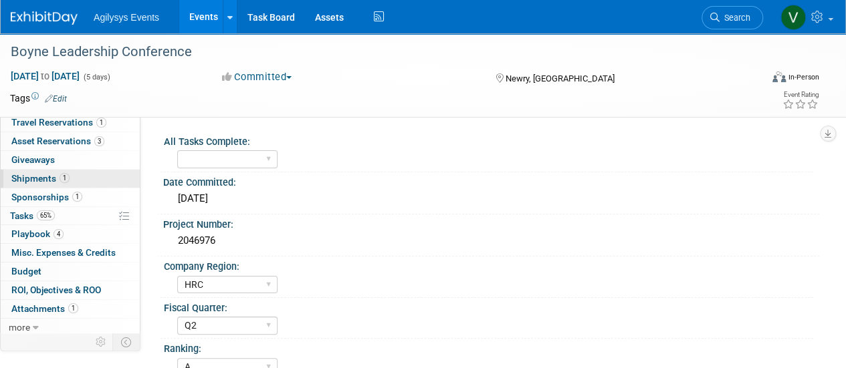  I want to click on span: Shipments, so click(40, 179).